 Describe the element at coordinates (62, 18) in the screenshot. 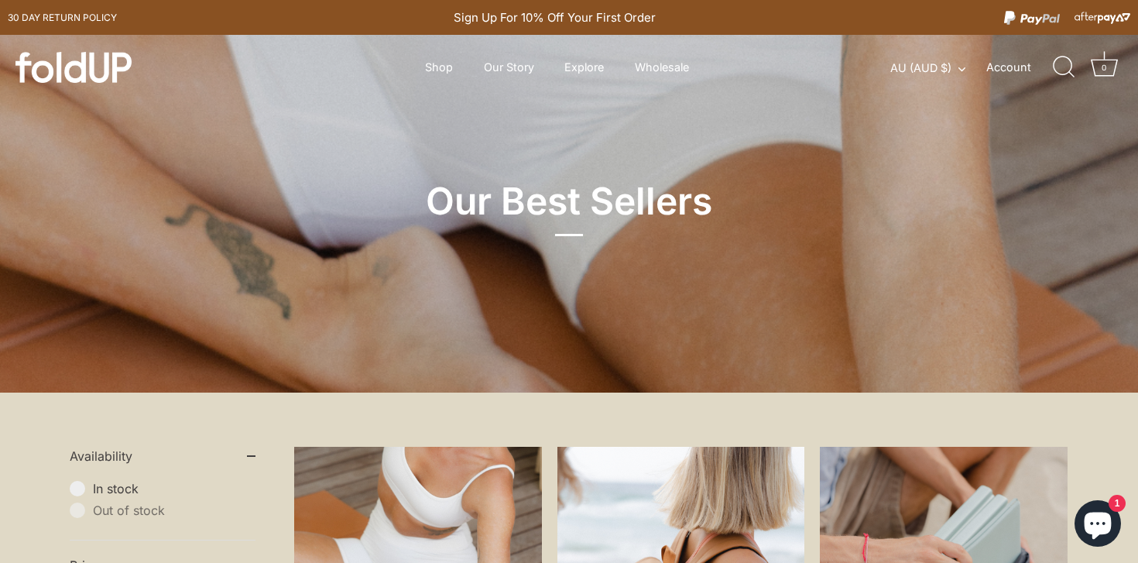

I see `a: 30 day Return policy` at that location.